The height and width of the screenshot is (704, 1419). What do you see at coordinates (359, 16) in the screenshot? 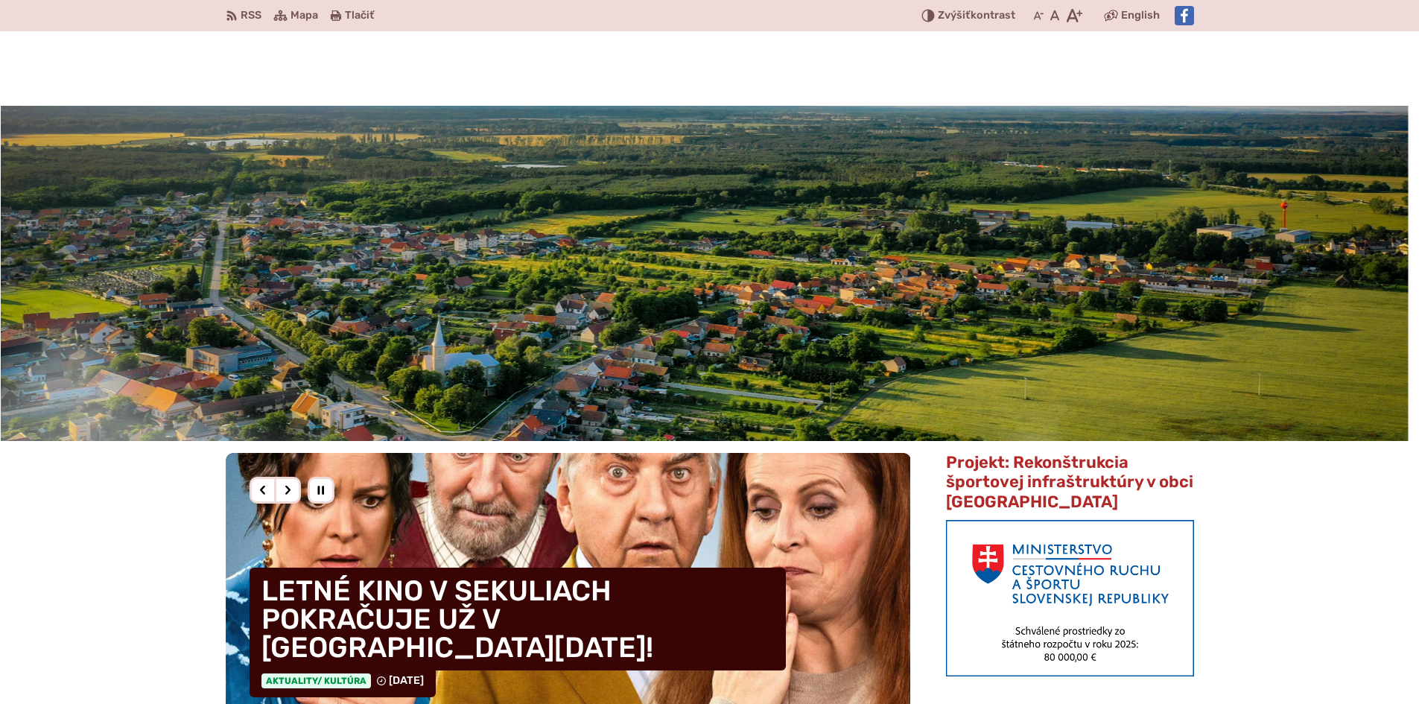
I see `span: Tlačiť` at bounding box center [359, 16].